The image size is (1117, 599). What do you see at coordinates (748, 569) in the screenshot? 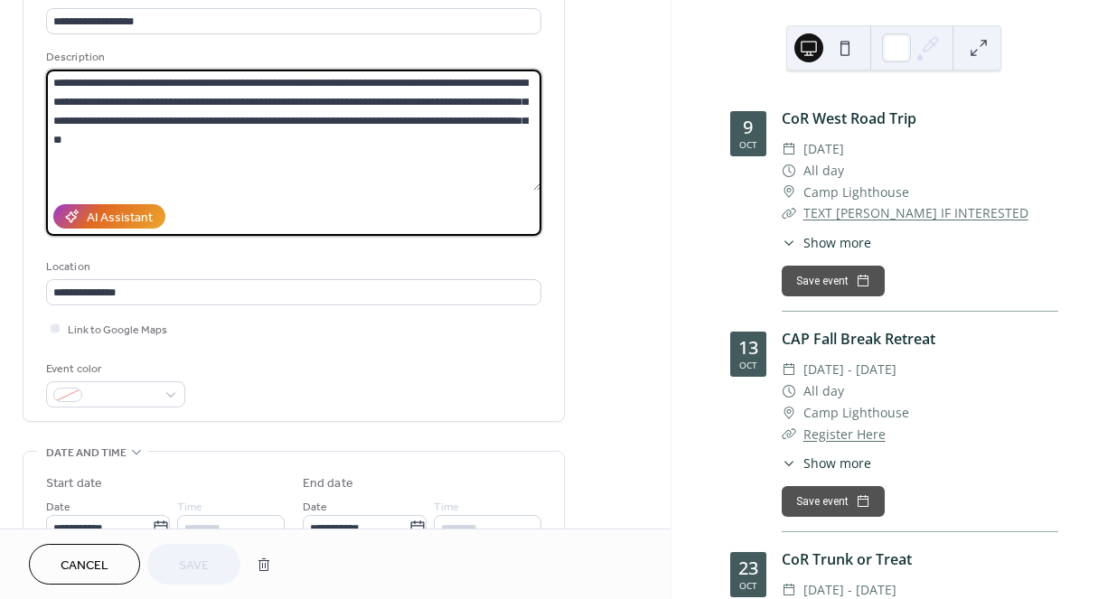
I see `div: 23` at bounding box center [748, 569].